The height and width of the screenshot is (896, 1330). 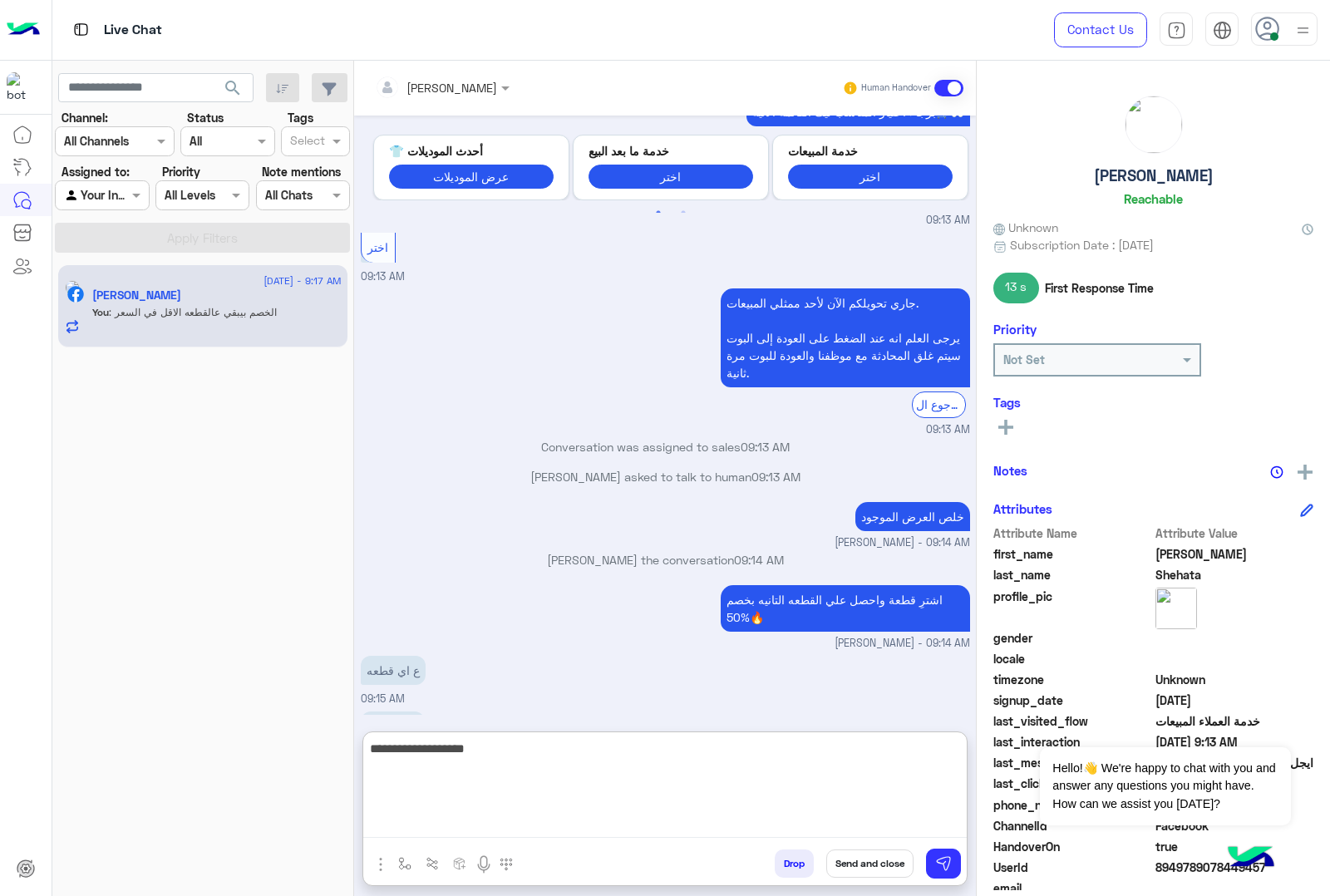 What do you see at coordinates (233, 88) in the screenshot?
I see `span: search` at bounding box center [233, 88].